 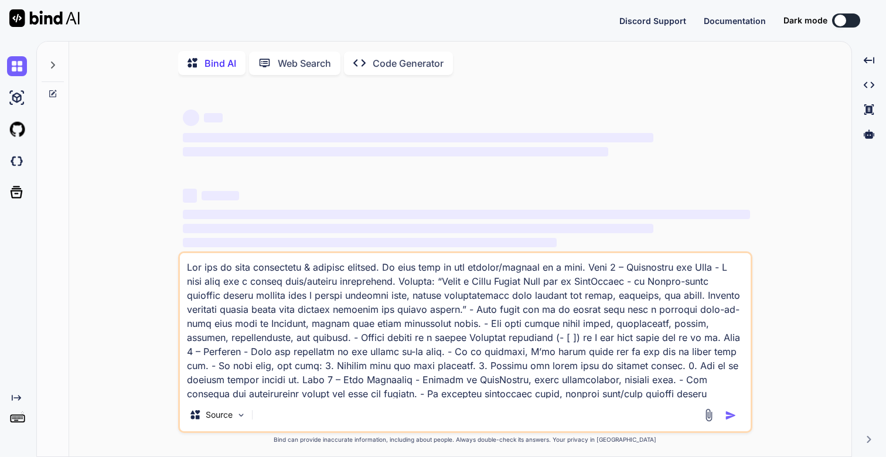 What do you see at coordinates (465, 439) in the screenshot?
I see `p: Bind can provide inaccurate information, including about people. Always double-check its answers....` at bounding box center [465, 439].